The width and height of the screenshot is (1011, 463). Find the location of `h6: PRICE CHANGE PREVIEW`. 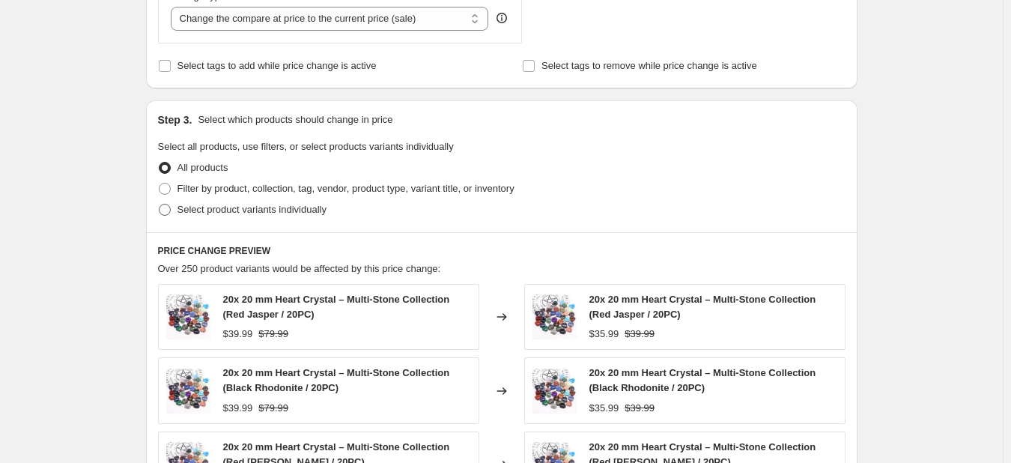

h6: PRICE CHANGE PREVIEW is located at coordinates (502, 251).